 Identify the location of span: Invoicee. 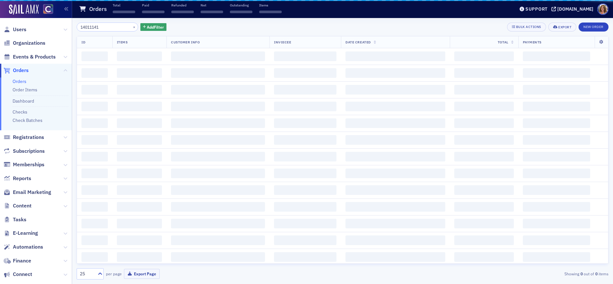
(282, 42).